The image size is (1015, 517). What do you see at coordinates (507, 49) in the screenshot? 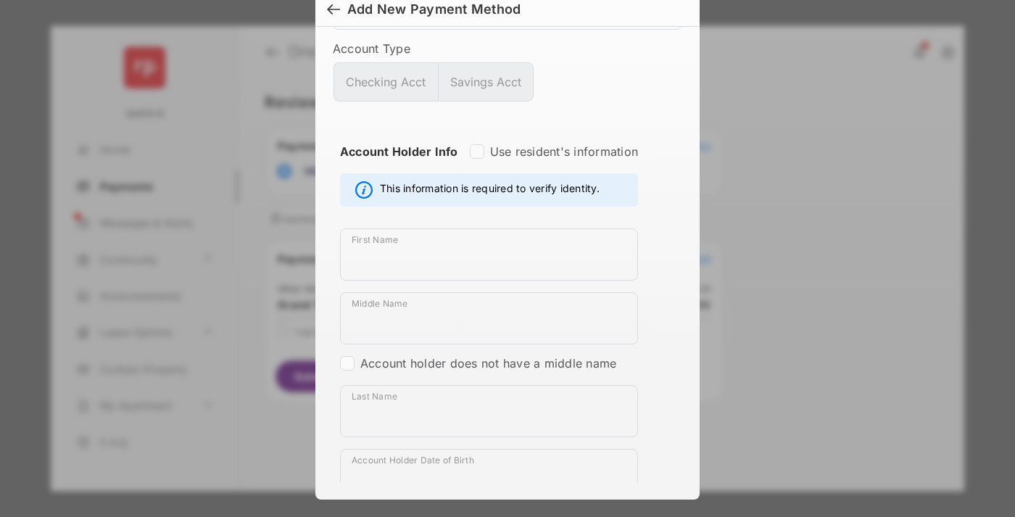
I see `label: Account Type` at bounding box center [507, 49].